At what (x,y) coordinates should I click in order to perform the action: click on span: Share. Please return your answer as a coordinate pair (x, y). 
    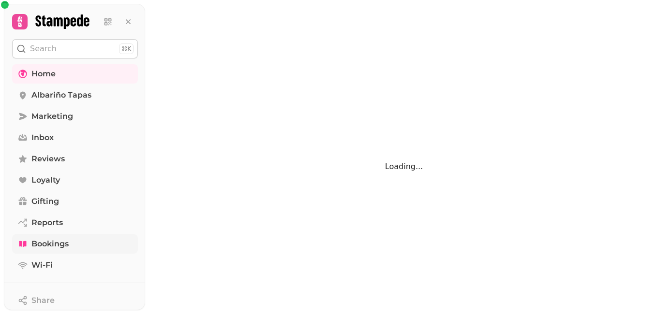
    Looking at the image, I should click on (43, 301).